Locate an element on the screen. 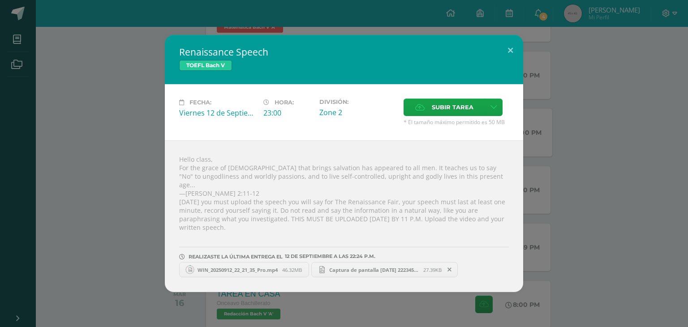  a: WIN_20250912_22_21_35_Pro.mp4 is located at coordinates (244, 270).